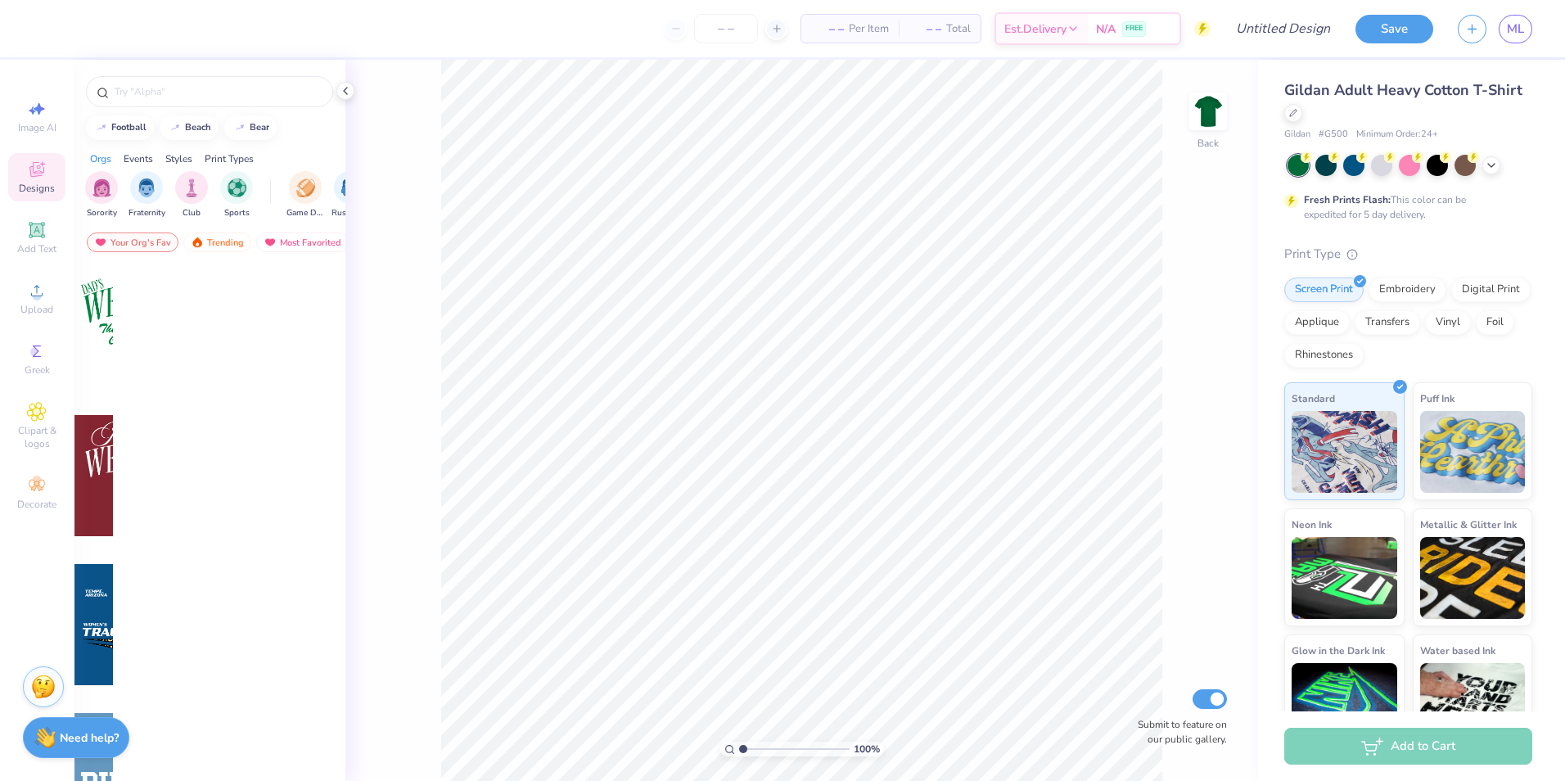 The image size is (1565, 781). I want to click on button: football, so click(119, 128).